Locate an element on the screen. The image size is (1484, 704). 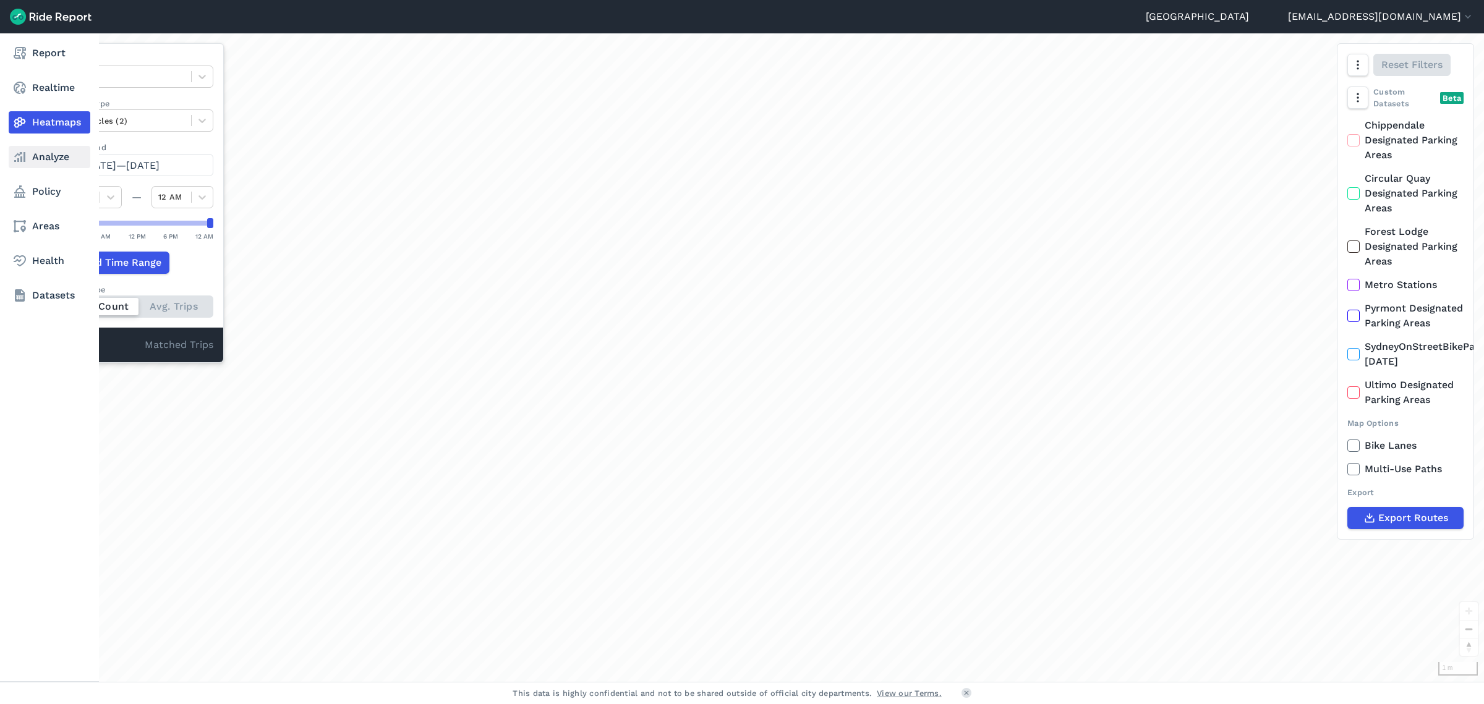
label: Chippendale Designated Parking Areas is located at coordinates (1406, 140).